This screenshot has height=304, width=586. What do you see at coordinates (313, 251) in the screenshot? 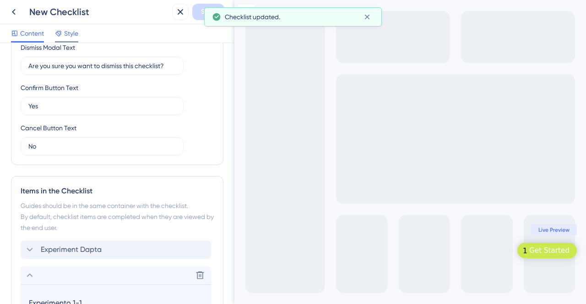
I see `div: Open Get Started checklist, remaining modules: 1` at bounding box center [313, 251].